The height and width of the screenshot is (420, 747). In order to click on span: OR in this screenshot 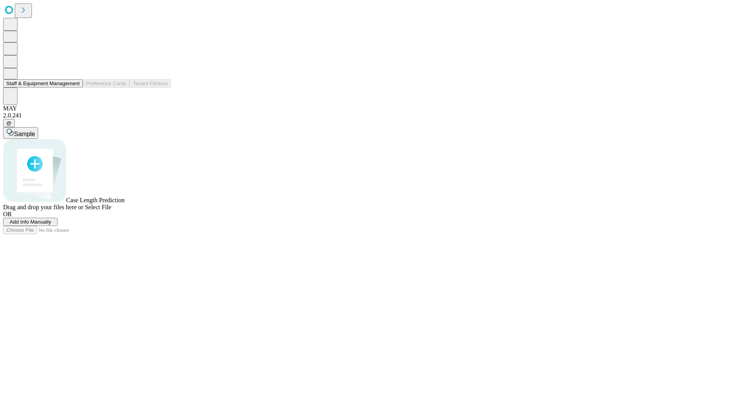, I will do `click(7, 214)`.